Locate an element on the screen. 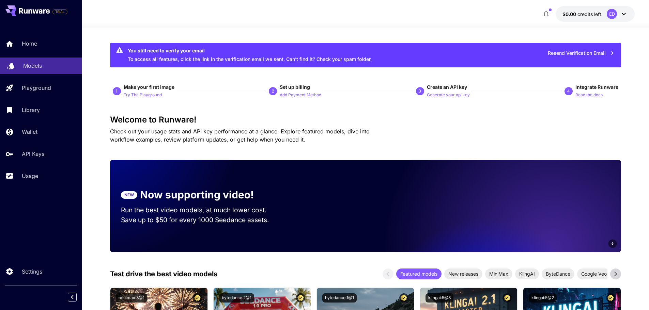  span: $0.00 is located at coordinates (570, 14).